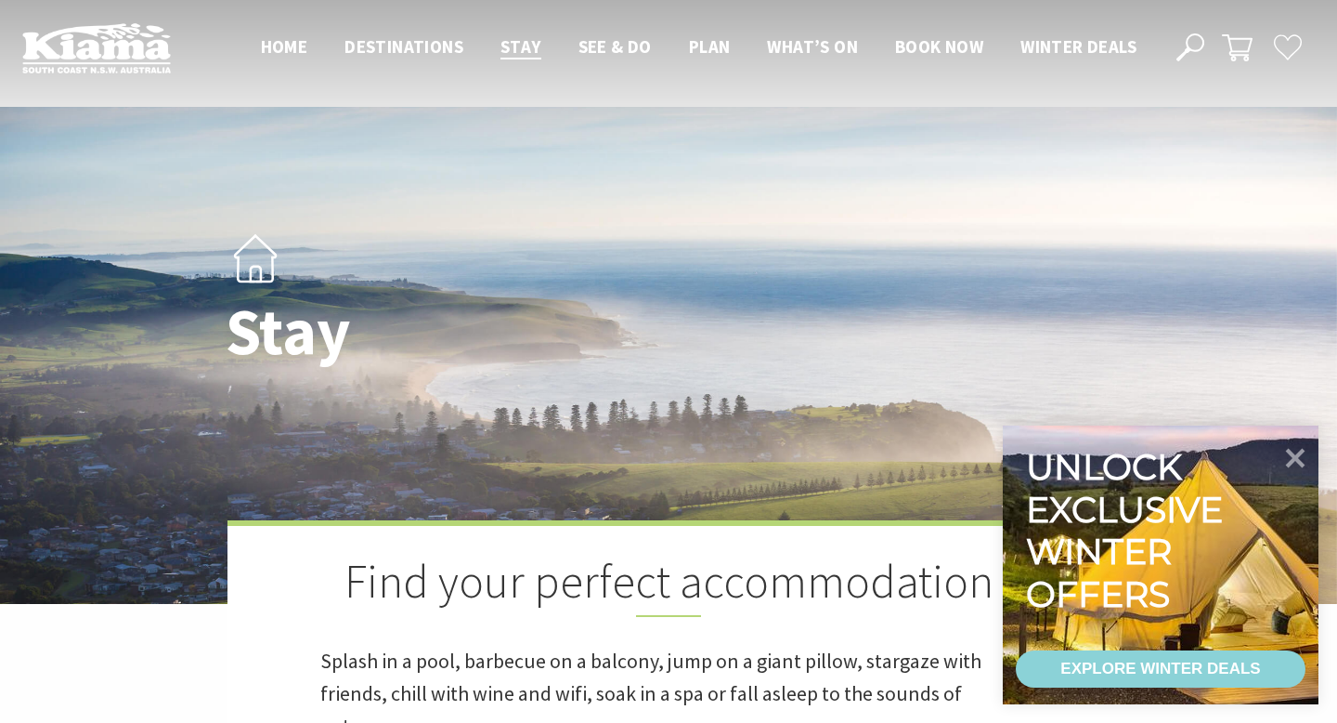 The height and width of the screenshot is (723, 1337). I want to click on h2: Find your perfect accommodation, so click(669, 585).